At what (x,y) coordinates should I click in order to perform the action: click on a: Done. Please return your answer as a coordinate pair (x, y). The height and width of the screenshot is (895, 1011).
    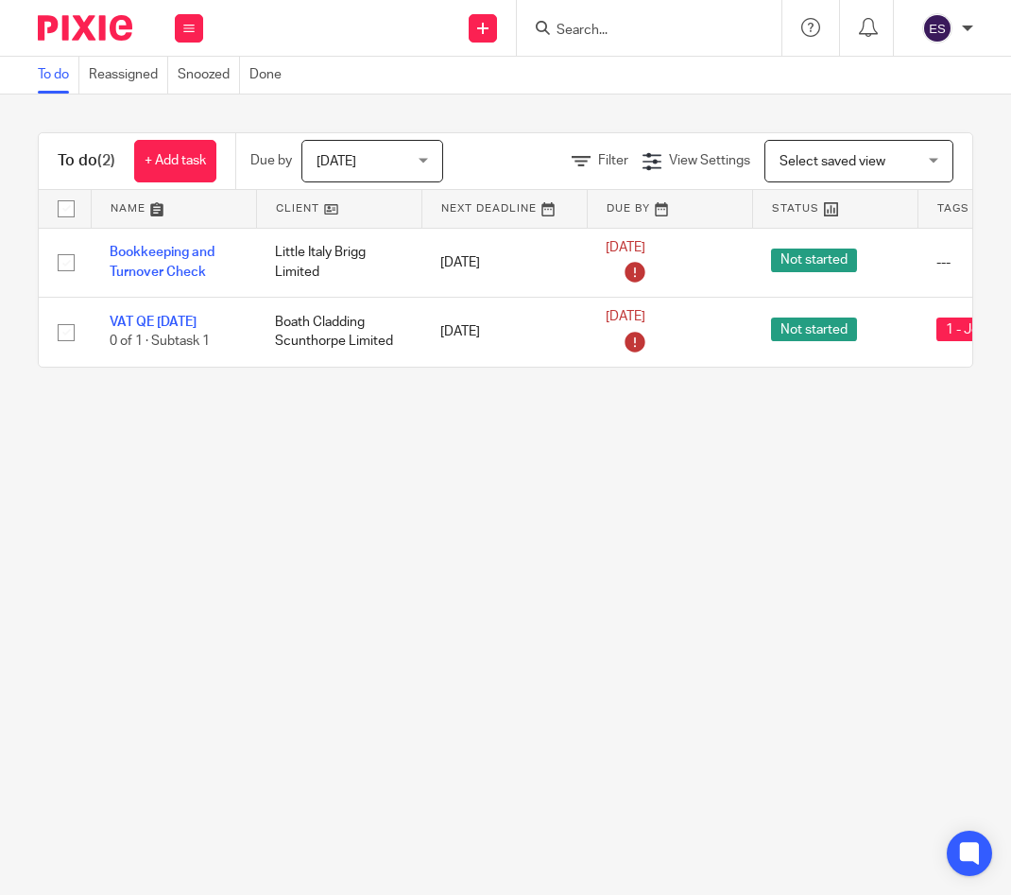
    Looking at the image, I should click on (270, 75).